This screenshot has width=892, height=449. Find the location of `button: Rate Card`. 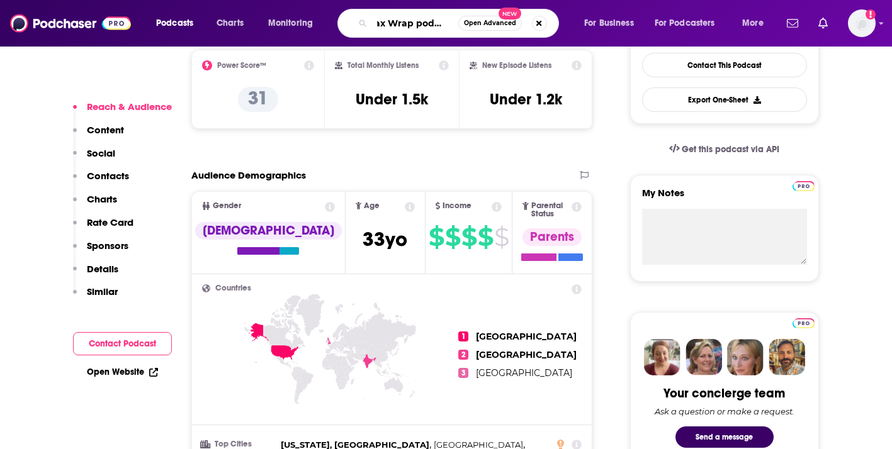

button: Rate Card is located at coordinates (103, 228).